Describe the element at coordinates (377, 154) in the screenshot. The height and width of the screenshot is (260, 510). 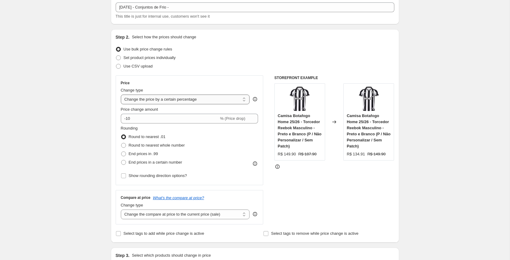
I see `strike: R$ 149.90` at that location.